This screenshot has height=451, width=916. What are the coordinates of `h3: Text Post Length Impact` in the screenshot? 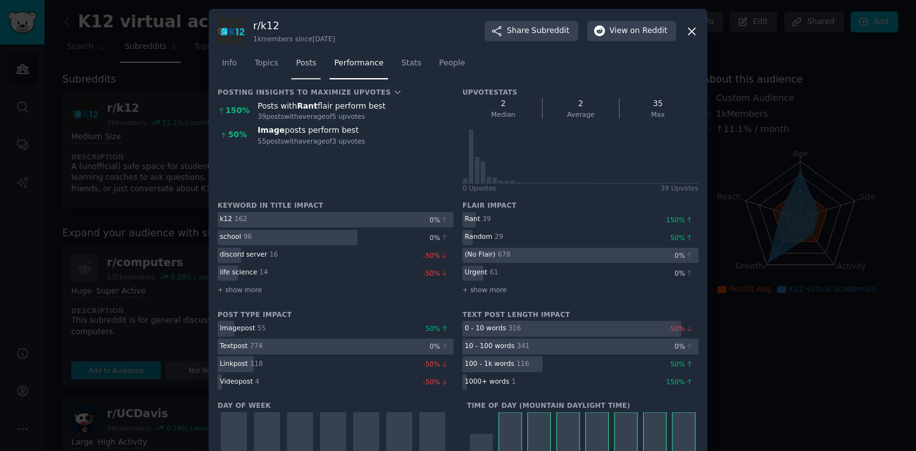 It's located at (580, 315).